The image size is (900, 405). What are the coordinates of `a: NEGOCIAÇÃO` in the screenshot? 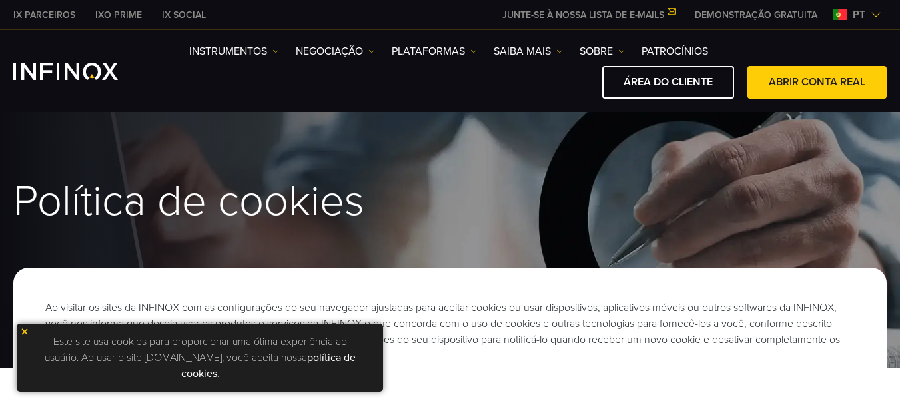 It's located at (335, 51).